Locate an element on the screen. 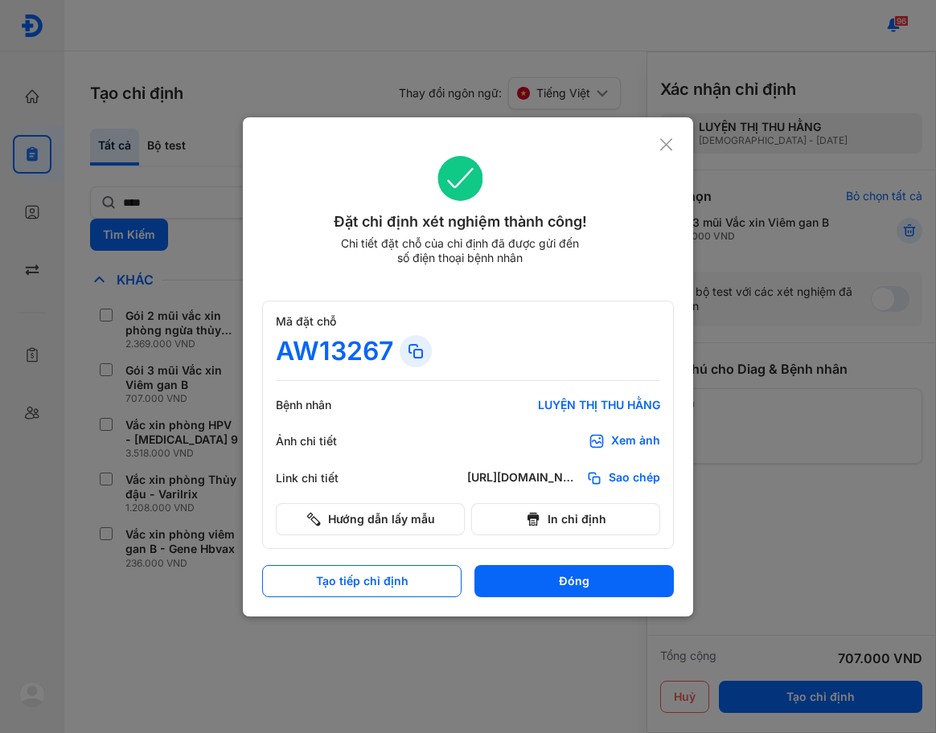 This screenshot has height=733, width=936. div: LUYỆN THỊ THU HẰNG is located at coordinates (564, 405).